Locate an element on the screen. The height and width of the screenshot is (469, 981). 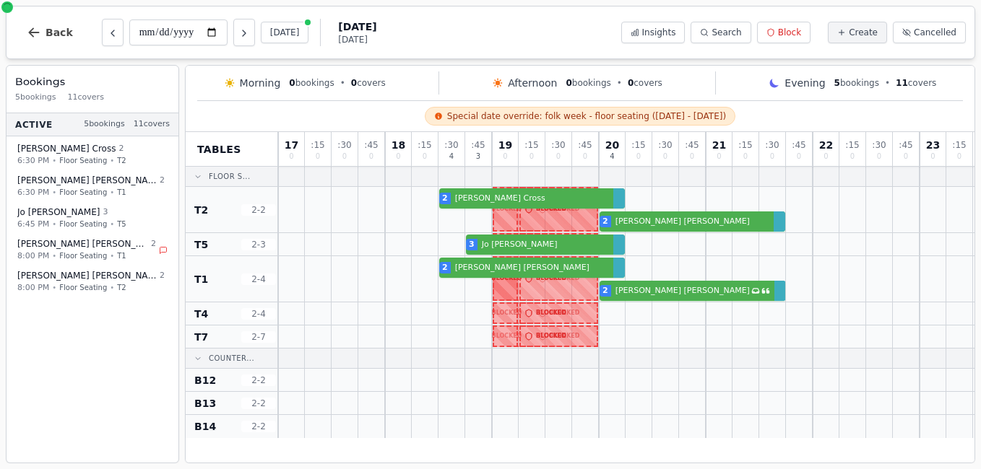
span: 2 - 7 is located at coordinates (259, 337).